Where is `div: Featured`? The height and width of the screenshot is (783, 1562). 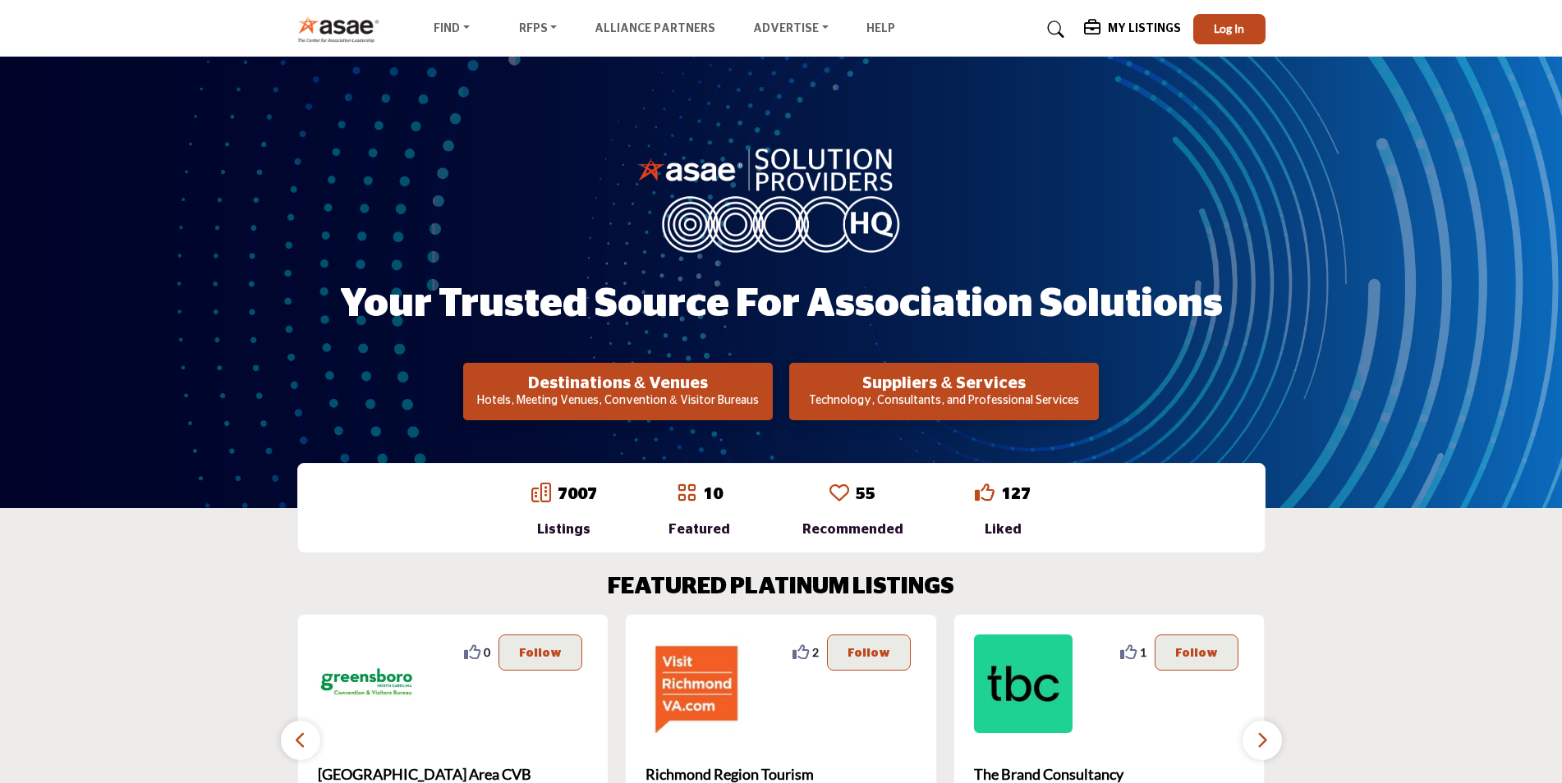
div: Featured is located at coordinates (699, 530).